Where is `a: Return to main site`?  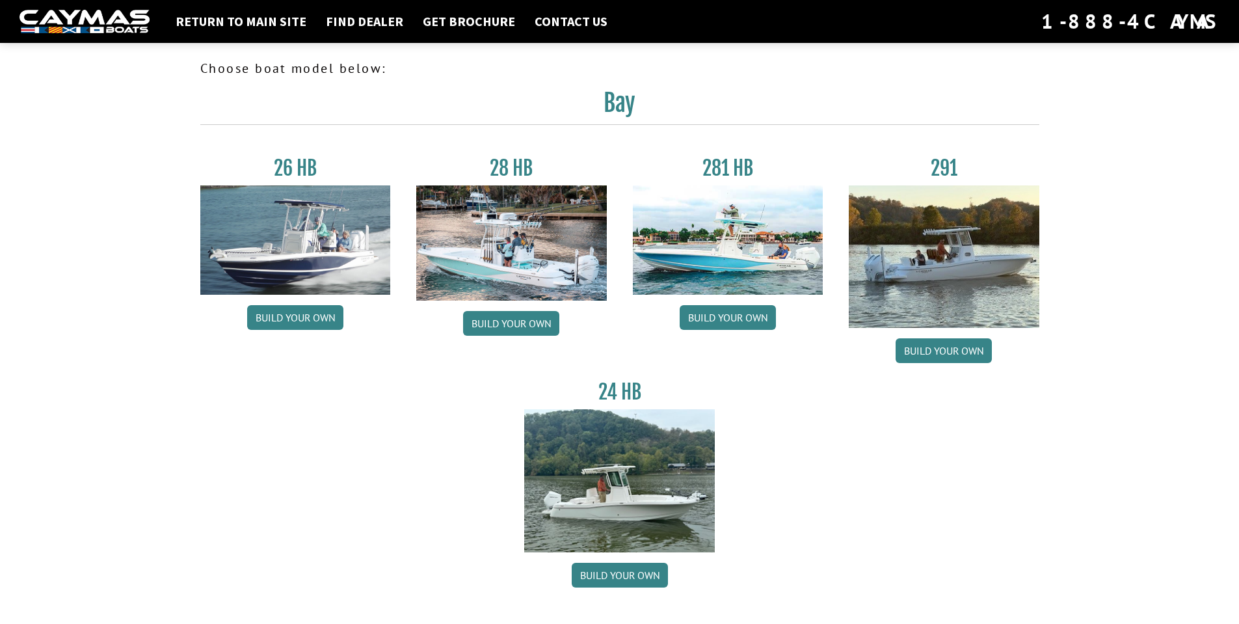 a: Return to main site is located at coordinates (241, 21).